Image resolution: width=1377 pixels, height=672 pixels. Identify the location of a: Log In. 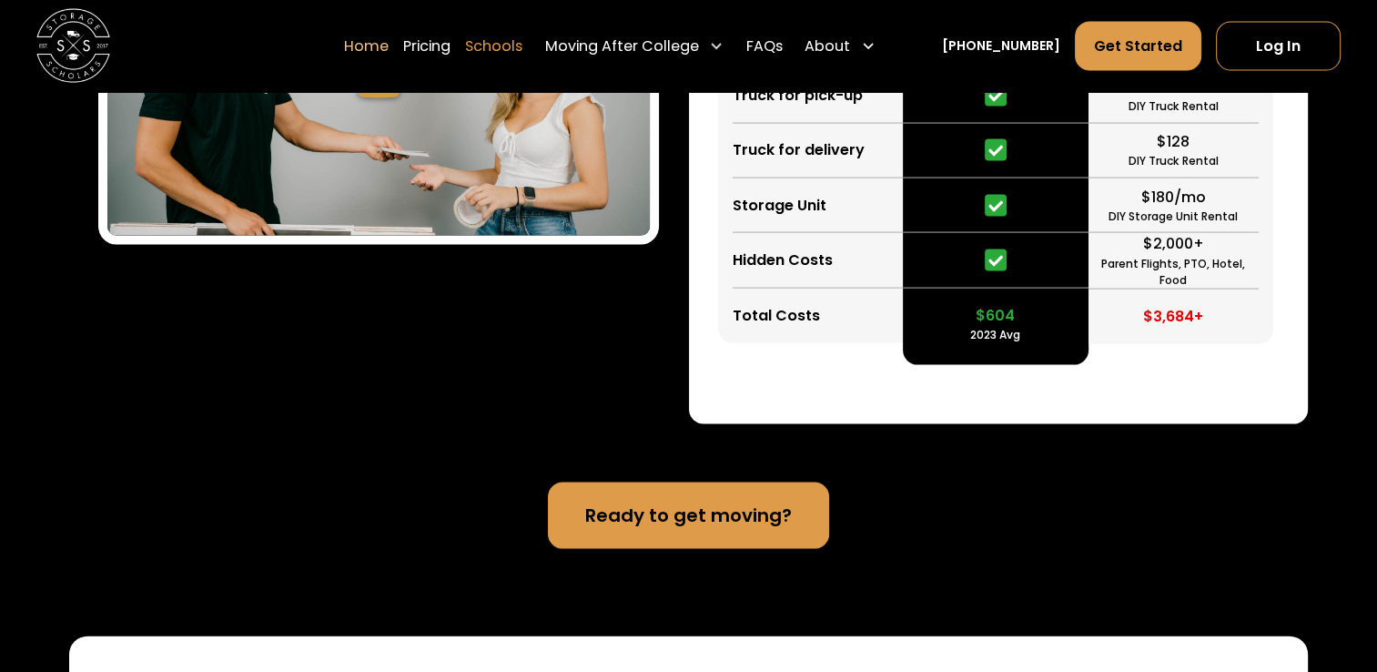
(1278, 46).